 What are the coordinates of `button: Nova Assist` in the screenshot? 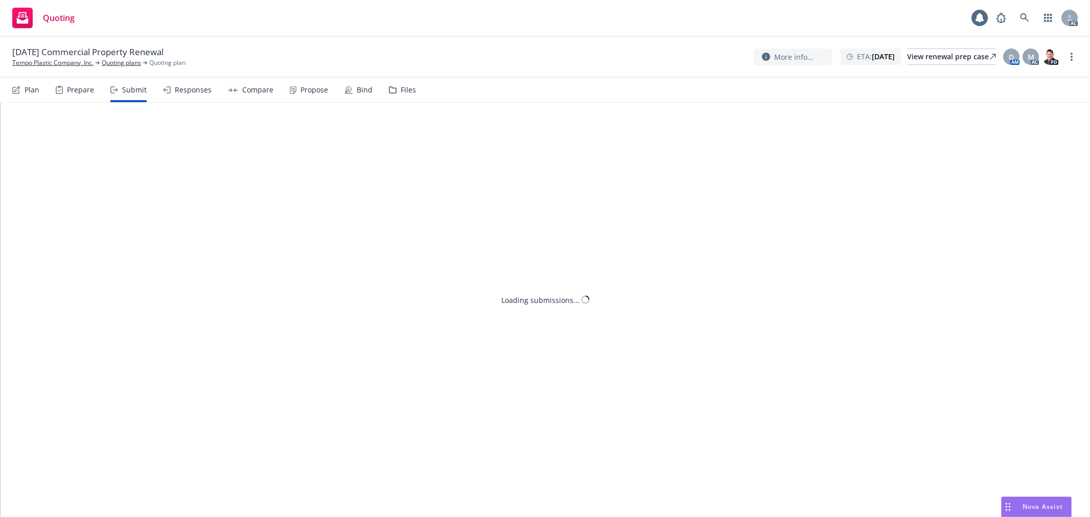 It's located at (1037, 507).